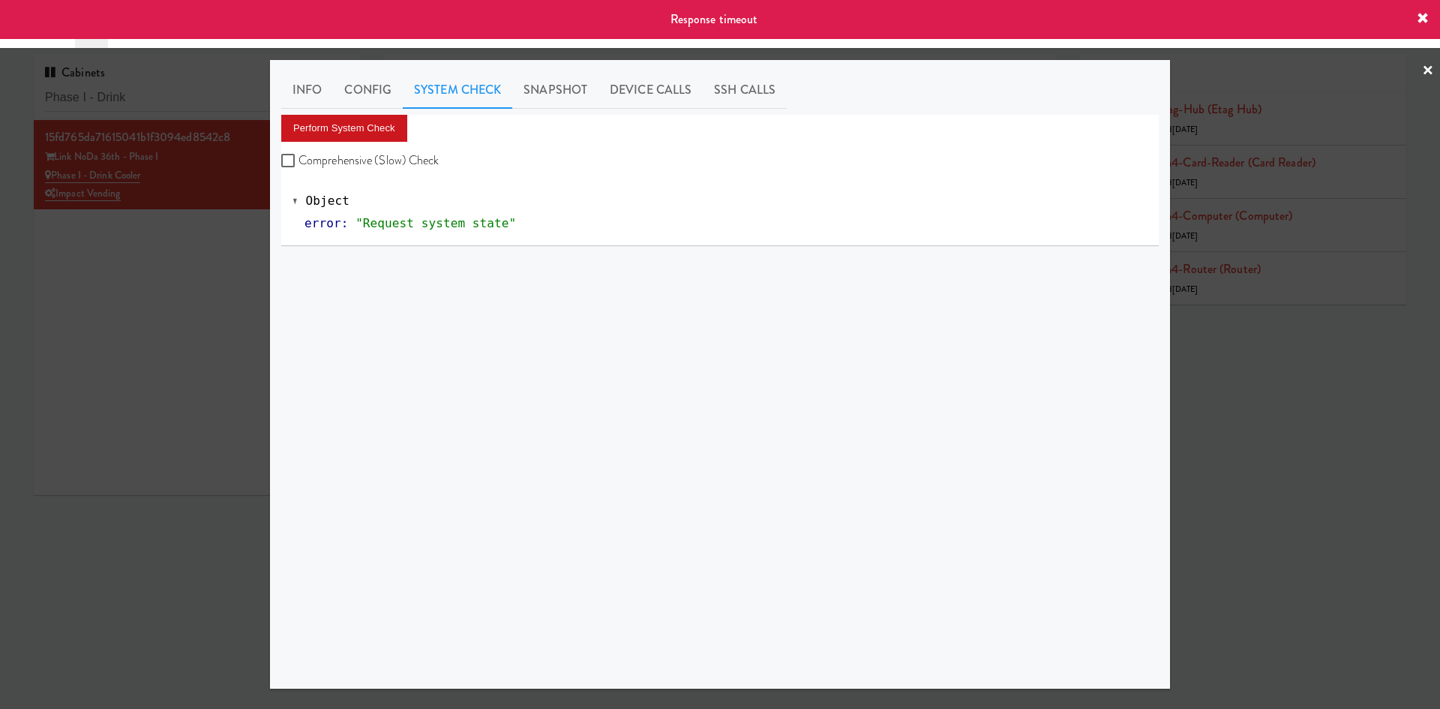  Describe the element at coordinates (322, 223) in the screenshot. I see `span: error` at that location.